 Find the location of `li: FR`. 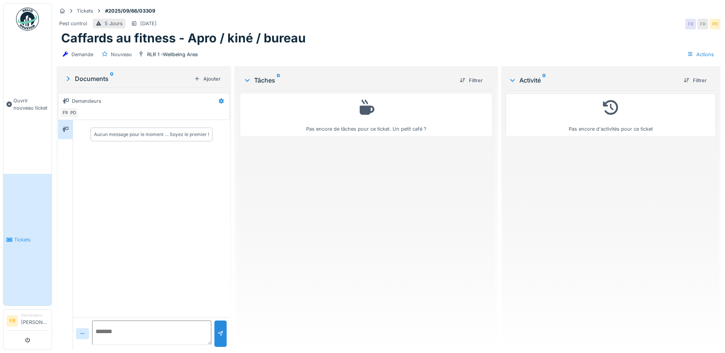

li: FR is located at coordinates (12, 321).